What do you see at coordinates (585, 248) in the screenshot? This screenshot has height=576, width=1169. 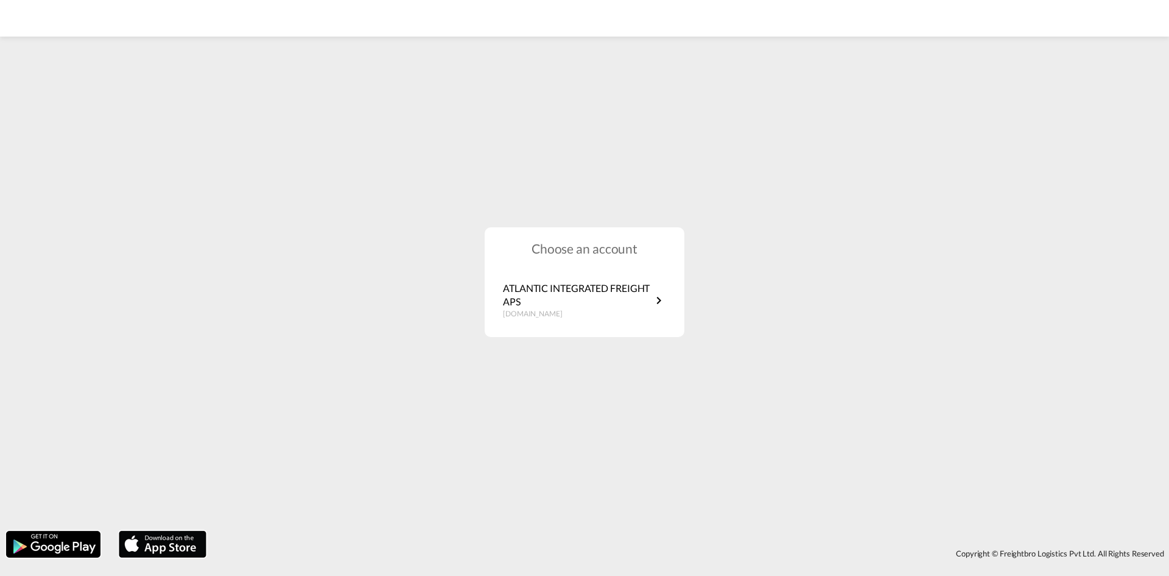 I see `h1: Choose an account` at bounding box center [585, 248].